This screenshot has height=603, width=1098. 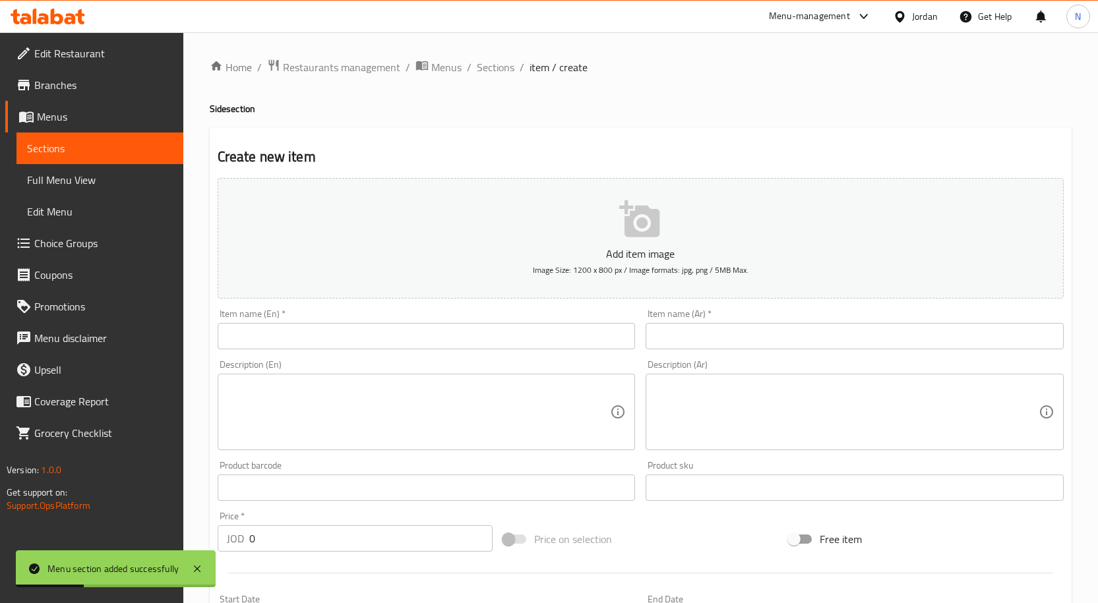 I want to click on input: Enter name En, so click(x=426, y=336).